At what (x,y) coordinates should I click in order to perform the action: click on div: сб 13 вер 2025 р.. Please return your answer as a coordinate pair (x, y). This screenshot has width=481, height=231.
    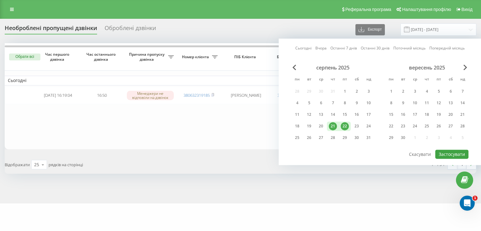
    Looking at the image, I should click on (450, 103).